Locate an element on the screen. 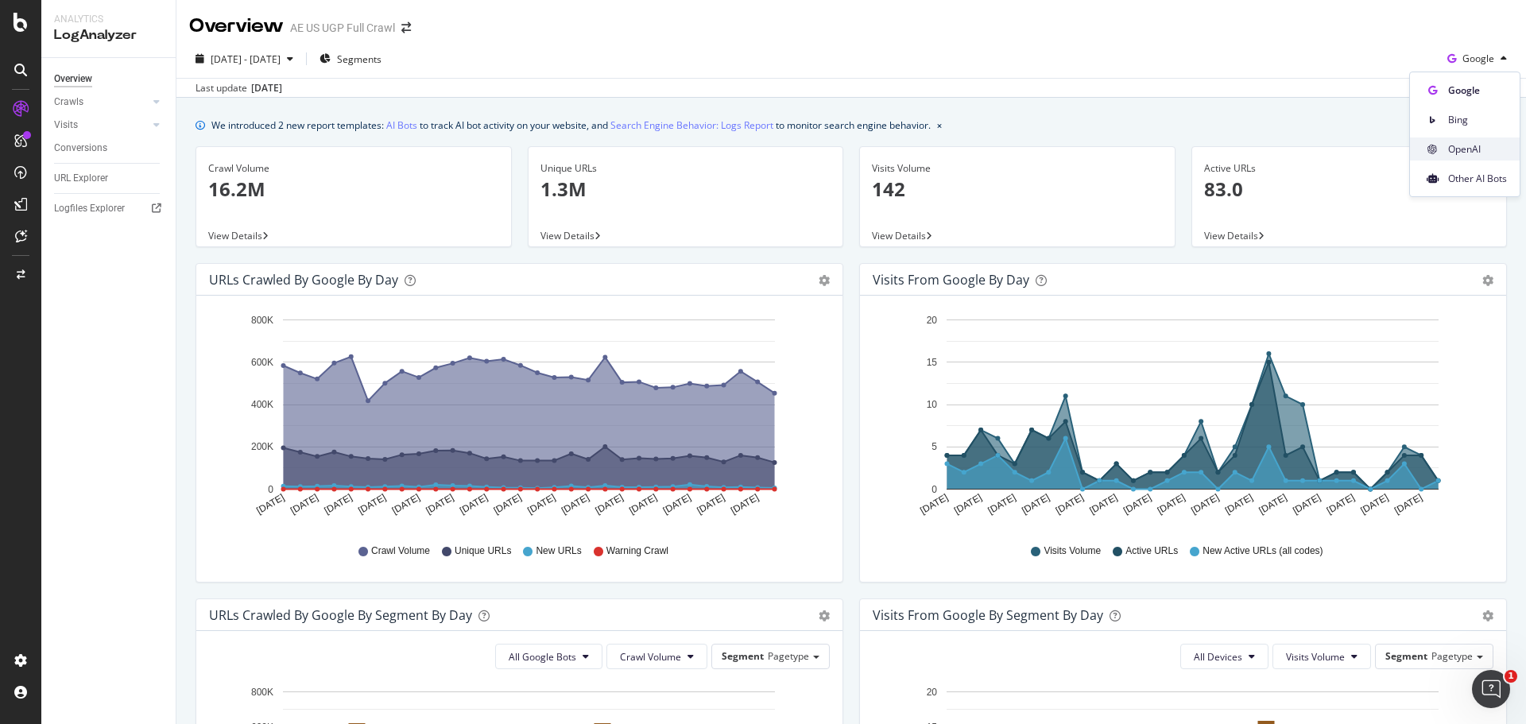 This screenshot has width=1526, height=724. div: Overview is located at coordinates (236, 26).